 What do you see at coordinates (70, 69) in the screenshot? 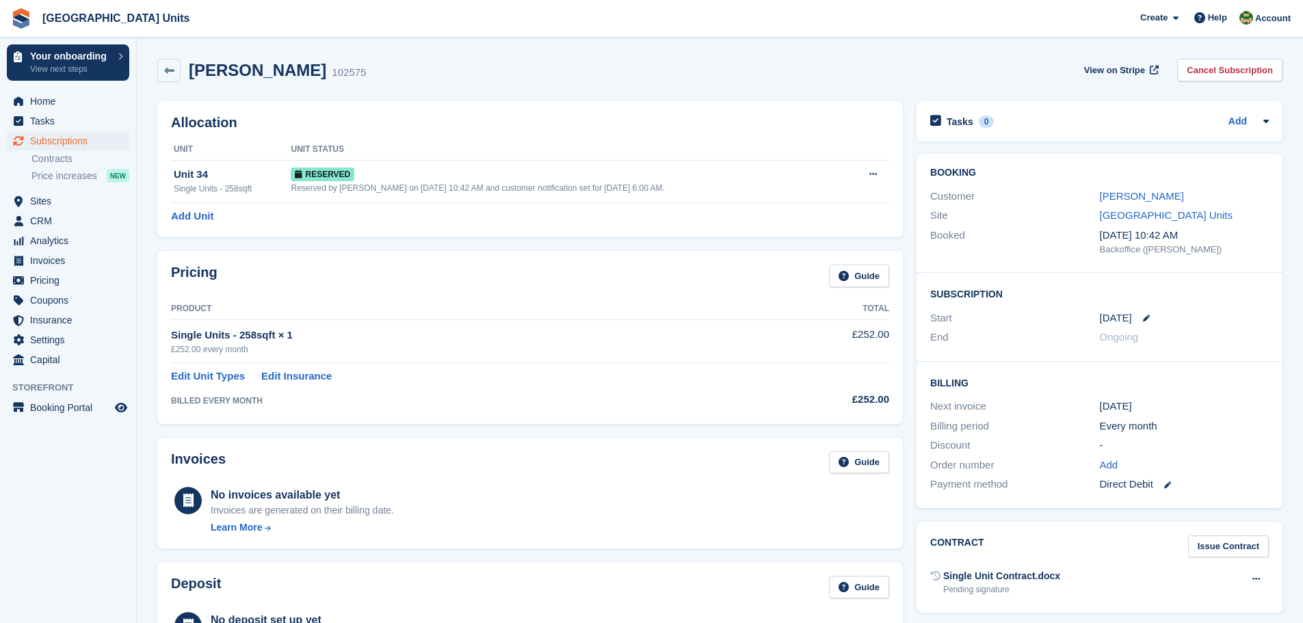
I see `p: View next steps` at bounding box center [70, 69].